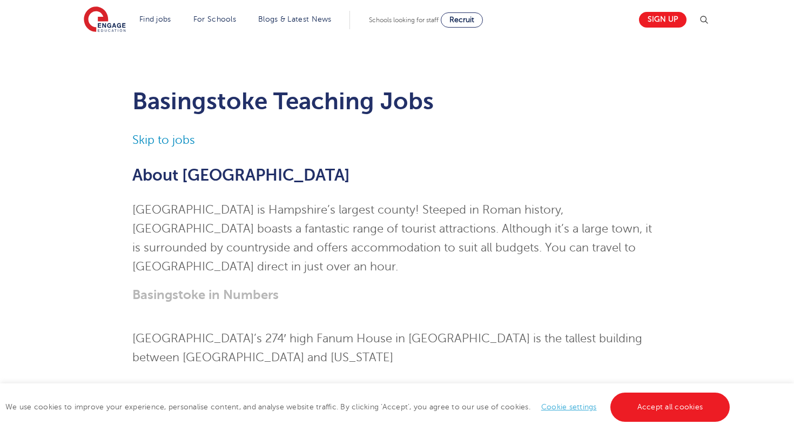 Image resolution: width=794 pixels, height=431 pixels. I want to click on span: Schools looking for staff, so click(404, 20).